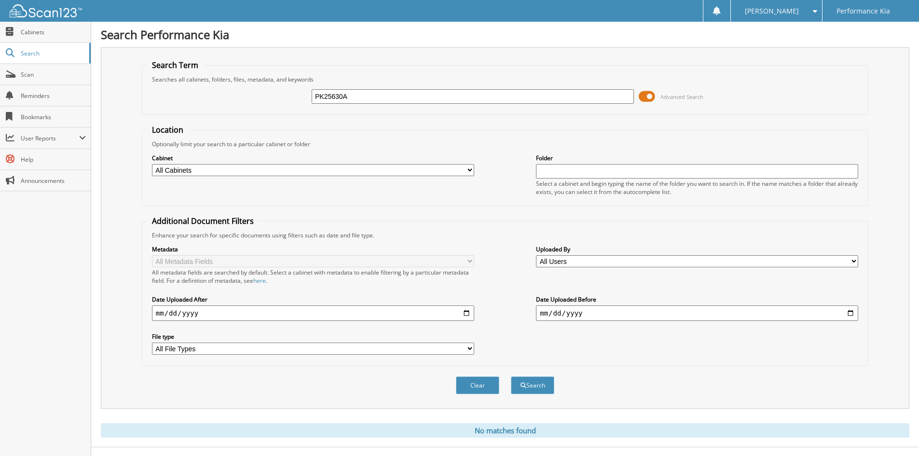 The width and height of the screenshot is (919, 456). What do you see at coordinates (313, 158) in the screenshot?
I see `label: Cabinet` at bounding box center [313, 158].